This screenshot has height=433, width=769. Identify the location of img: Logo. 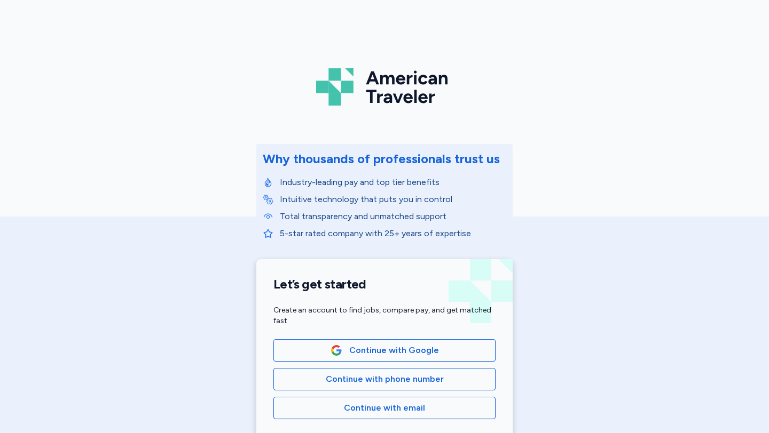
(384, 87).